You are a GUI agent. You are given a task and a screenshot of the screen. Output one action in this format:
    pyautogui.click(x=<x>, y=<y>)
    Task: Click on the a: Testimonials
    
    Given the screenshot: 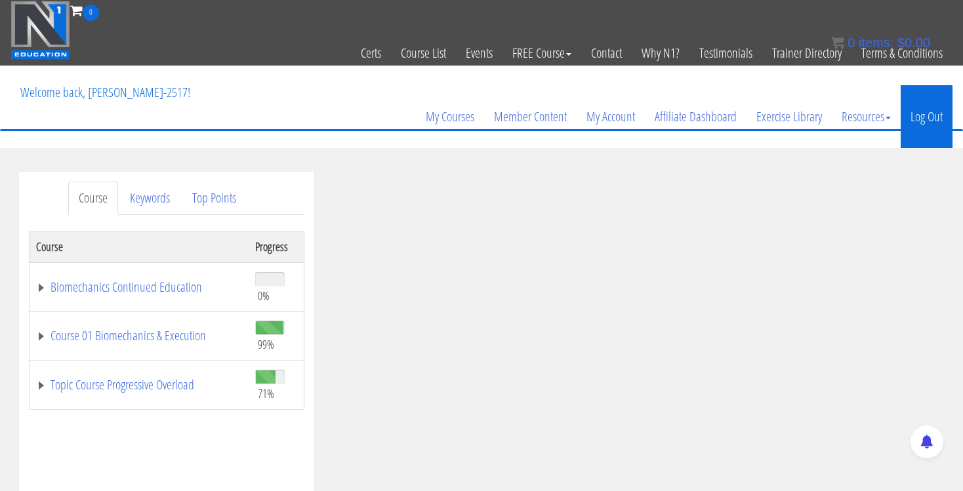 What is the action you would take?
    pyautogui.click(x=725, y=53)
    